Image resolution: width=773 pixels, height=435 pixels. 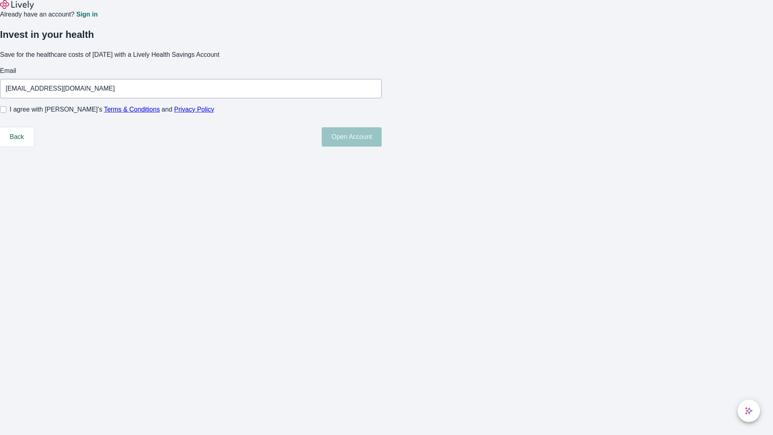 I want to click on a: Privacy Policy, so click(x=194, y=109).